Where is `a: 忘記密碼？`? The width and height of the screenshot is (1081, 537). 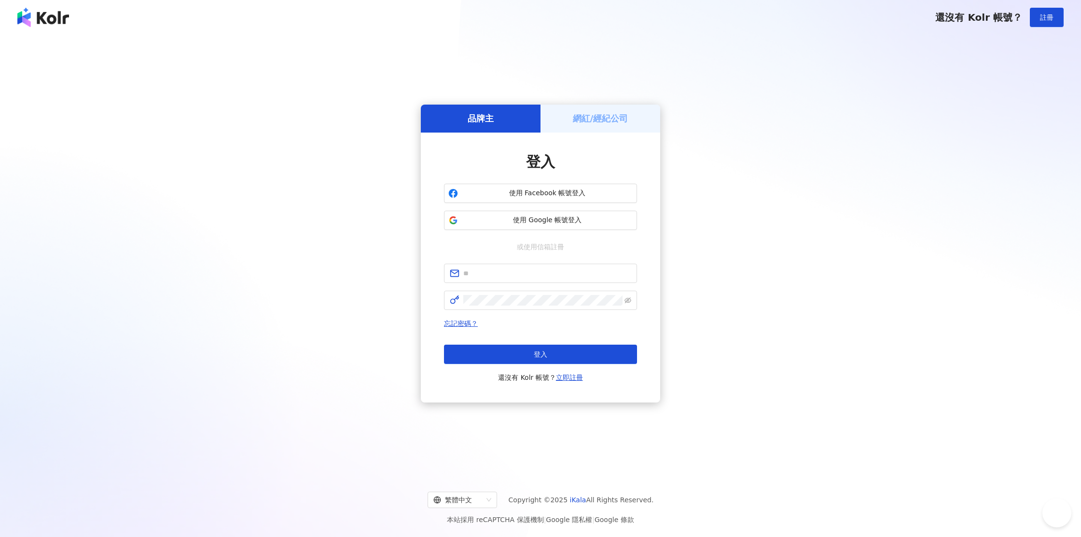 a: 忘記密碼？ is located at coordinates (461, 324).